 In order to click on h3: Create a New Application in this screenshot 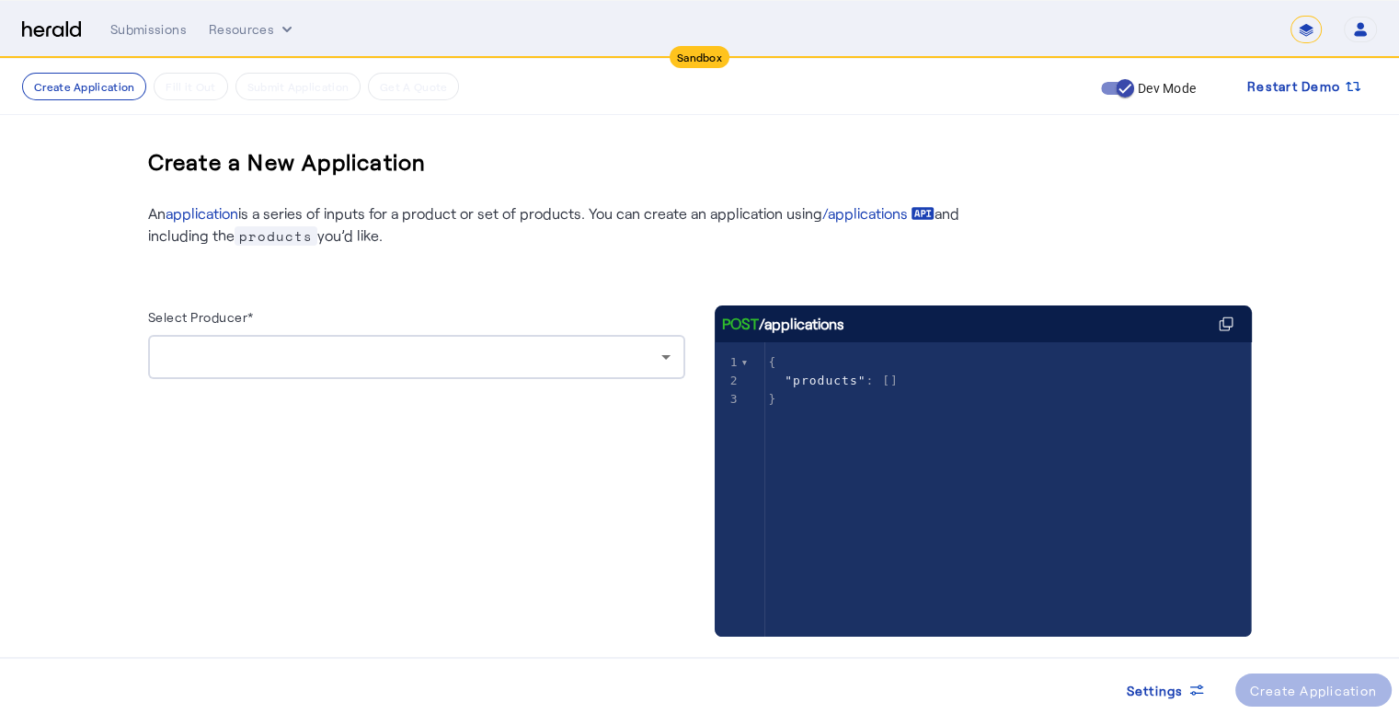, I will do `click(287, 162)`.